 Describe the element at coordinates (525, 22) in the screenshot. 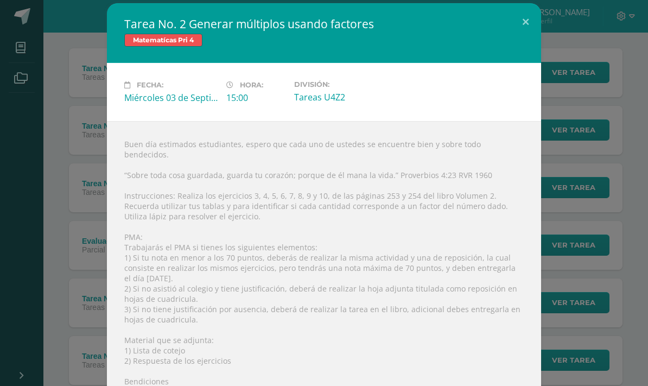

I see `button: Close (Esc)` at that location.